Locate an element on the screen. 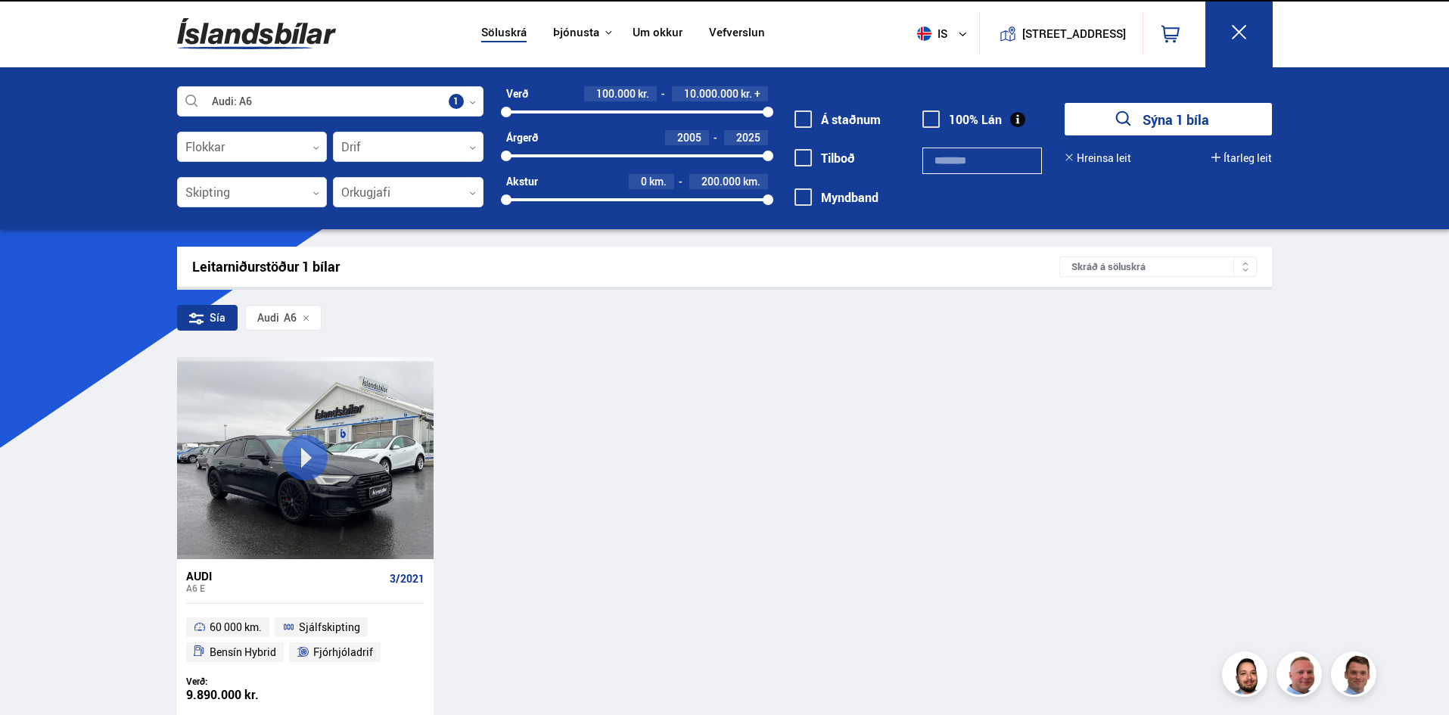 Image resolution: width=1449 pixels, height=715 pixels. div: Verð is located at coordinates (517, 94).